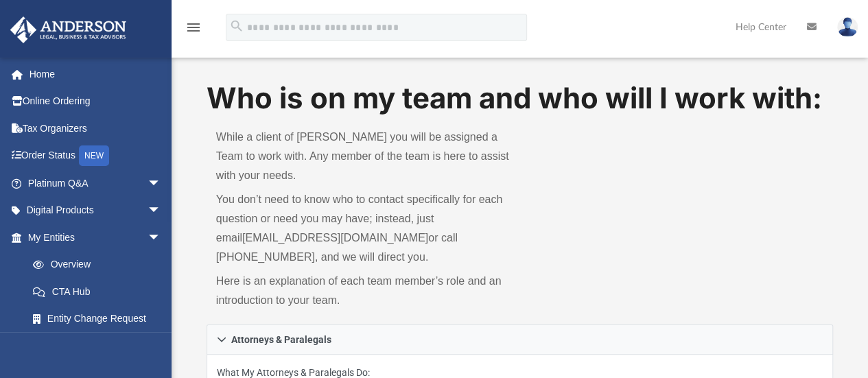 The image size is (868, 378). I want to click on a: Order StatusNEW, so click(95, 156).